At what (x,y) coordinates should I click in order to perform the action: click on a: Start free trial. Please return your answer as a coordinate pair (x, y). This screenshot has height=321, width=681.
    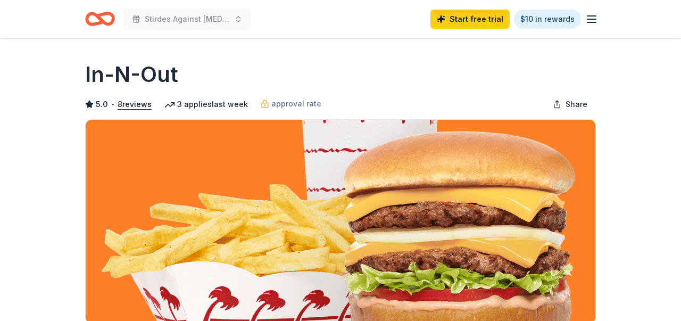
    Looking at the image, I should click on (470, 19).